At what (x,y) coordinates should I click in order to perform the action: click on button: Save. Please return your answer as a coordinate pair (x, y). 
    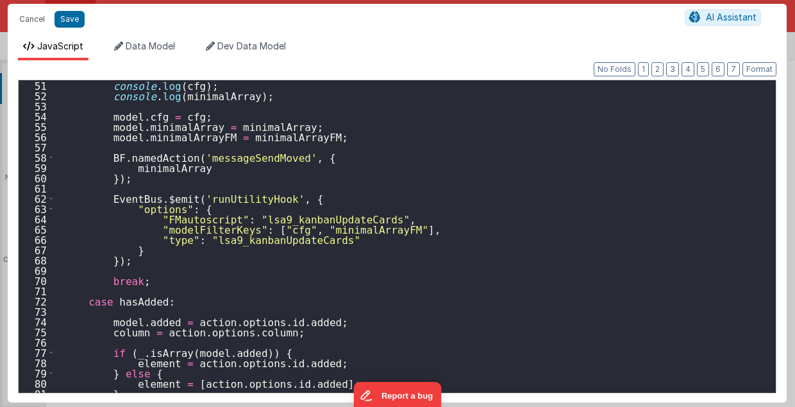
    Looking at the image, I should click on (69, 19).